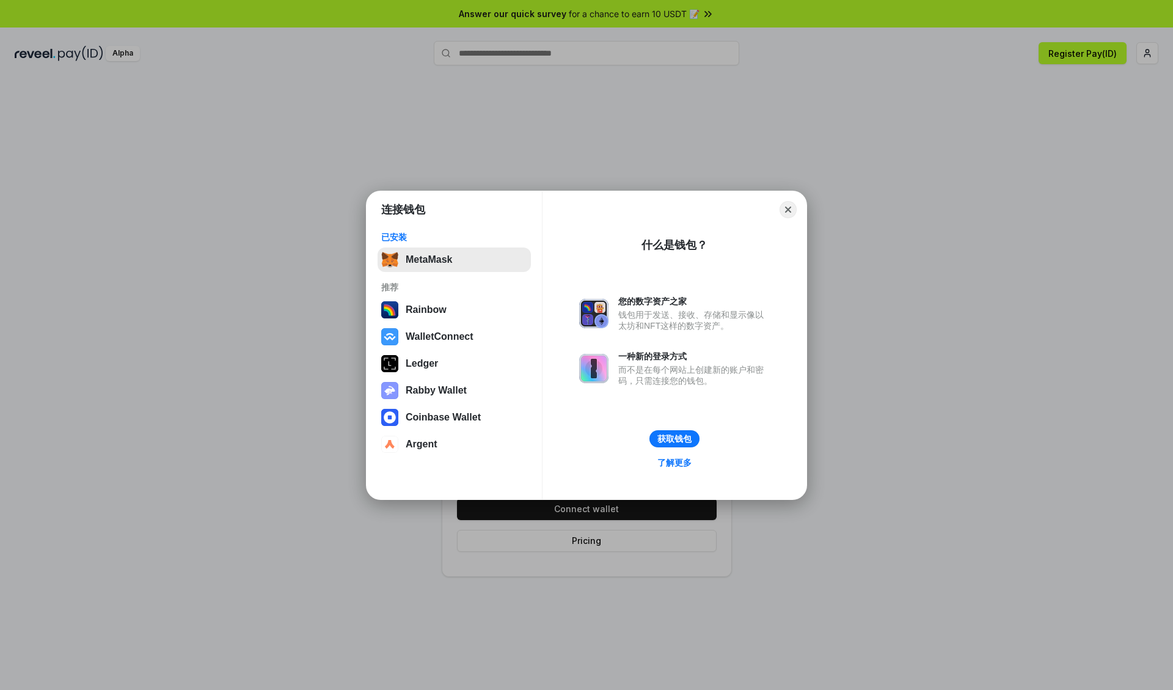  What do you see at coordinates (675, 463) in the screenshot?
I see `a: 了解更多` at bounding box center [675, 463].